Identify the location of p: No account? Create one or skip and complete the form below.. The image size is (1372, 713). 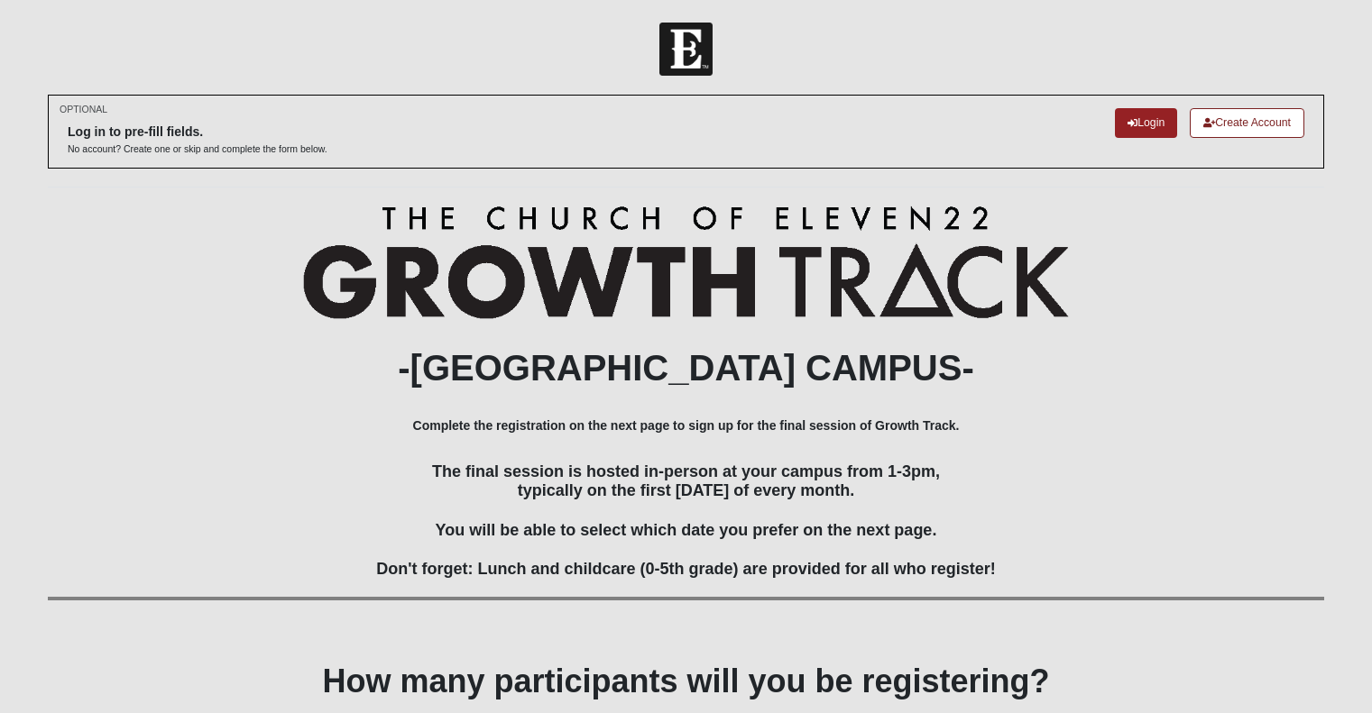
(197, 149).